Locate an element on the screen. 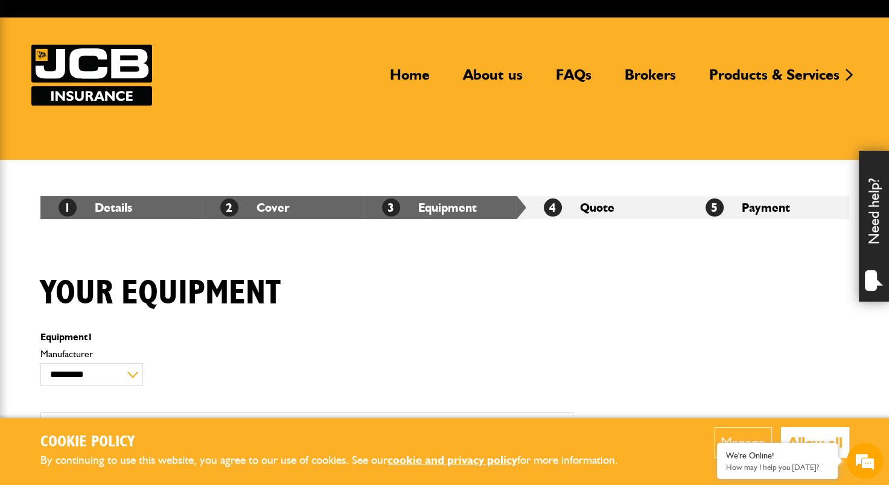  label: Manufacturer is located at coordinates (307, 354).